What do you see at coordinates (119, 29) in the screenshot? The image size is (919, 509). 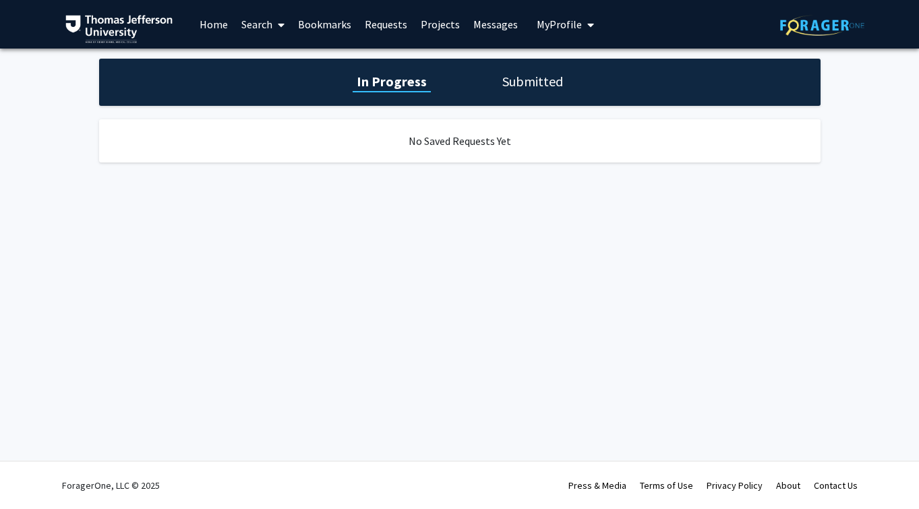 I see `img: Thomas Jefferson University Logo` at bounding box center [119, 29].